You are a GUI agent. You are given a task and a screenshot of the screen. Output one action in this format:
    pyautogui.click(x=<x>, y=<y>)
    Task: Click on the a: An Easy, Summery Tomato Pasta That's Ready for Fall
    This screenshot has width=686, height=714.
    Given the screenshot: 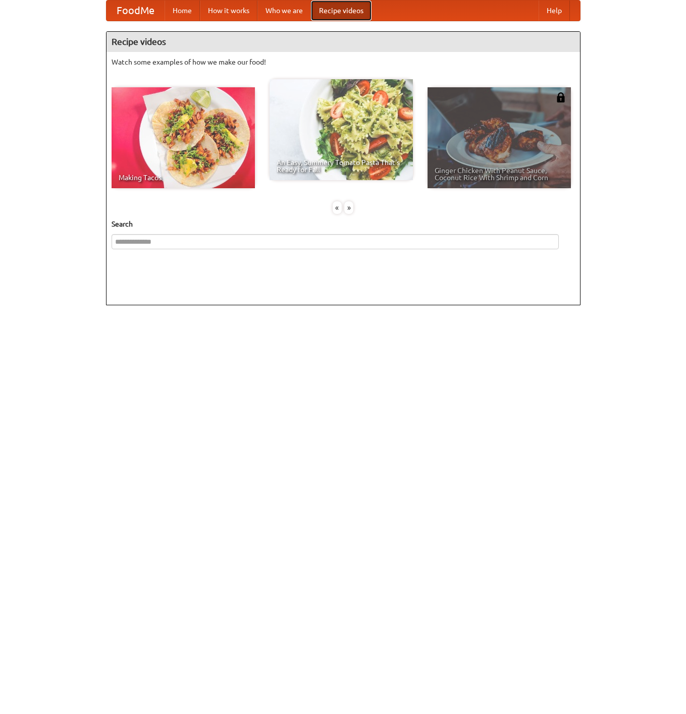 What is the action you would take?
    pyautogui.click(x=341, y=130)
    